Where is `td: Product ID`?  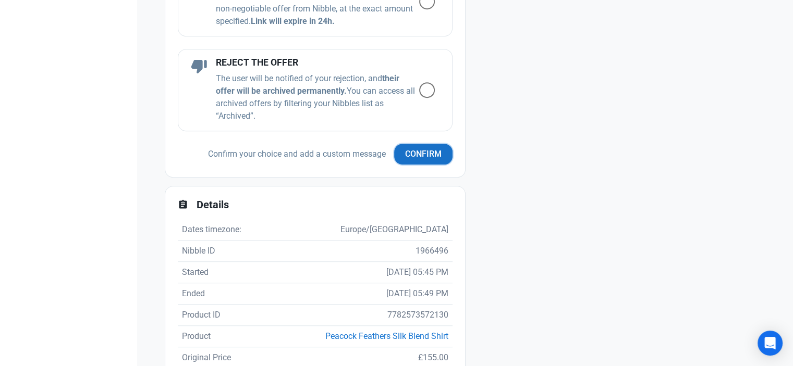
td: Product ID is located at coordinates (230, 315).